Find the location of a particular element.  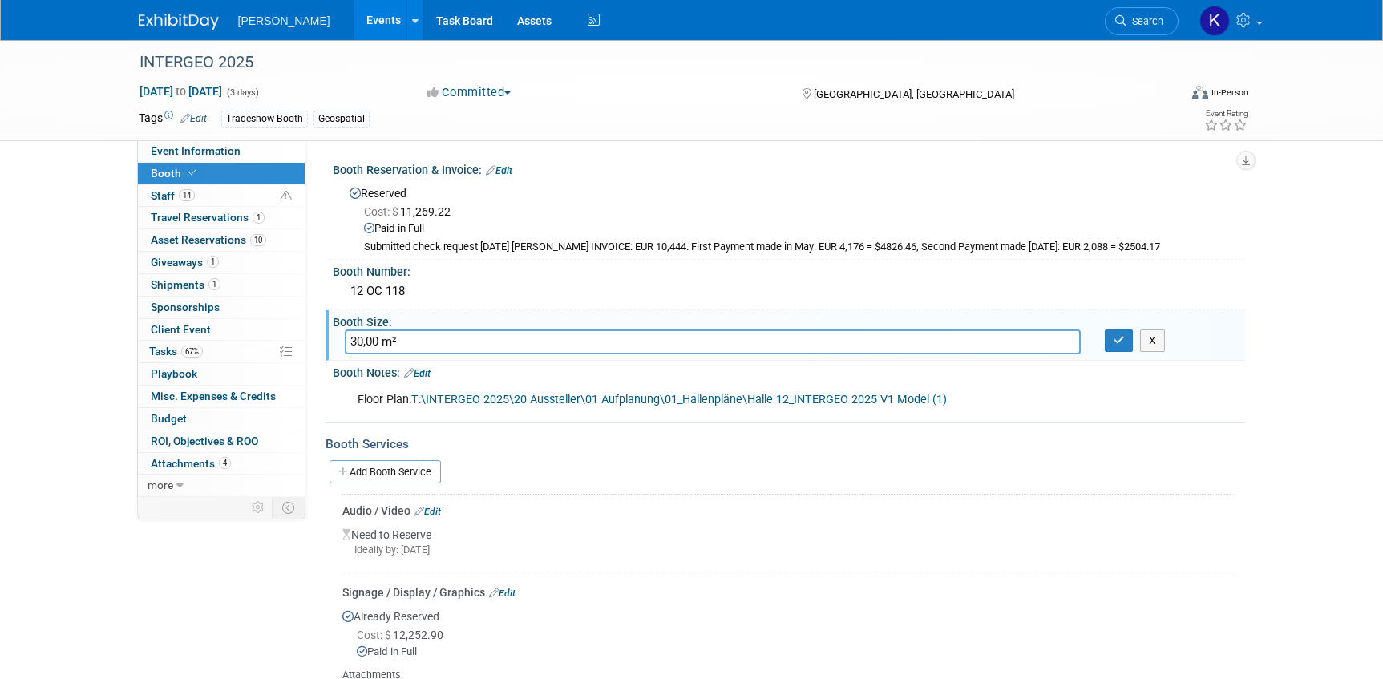

a: Client Event is located at coordinates (221, 329).